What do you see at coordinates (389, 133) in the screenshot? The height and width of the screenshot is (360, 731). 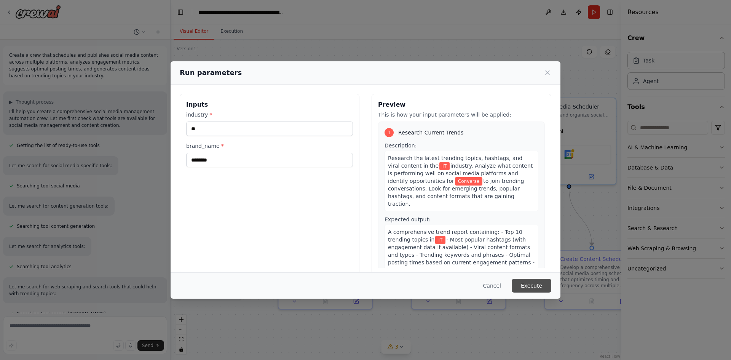 I see `div: 1` at bounding box center [389, 133].